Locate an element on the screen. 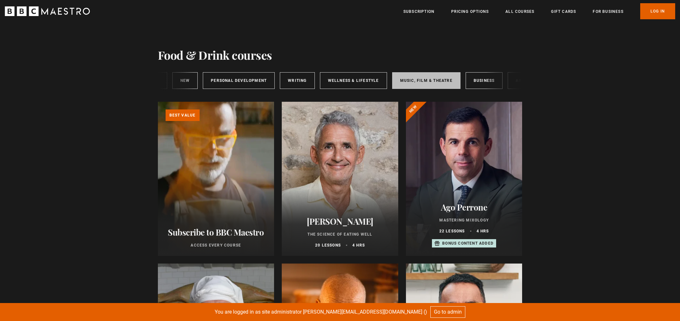 The height and width of the screenshot is (321, 680). a: Business is located at coordinates (484, 81).